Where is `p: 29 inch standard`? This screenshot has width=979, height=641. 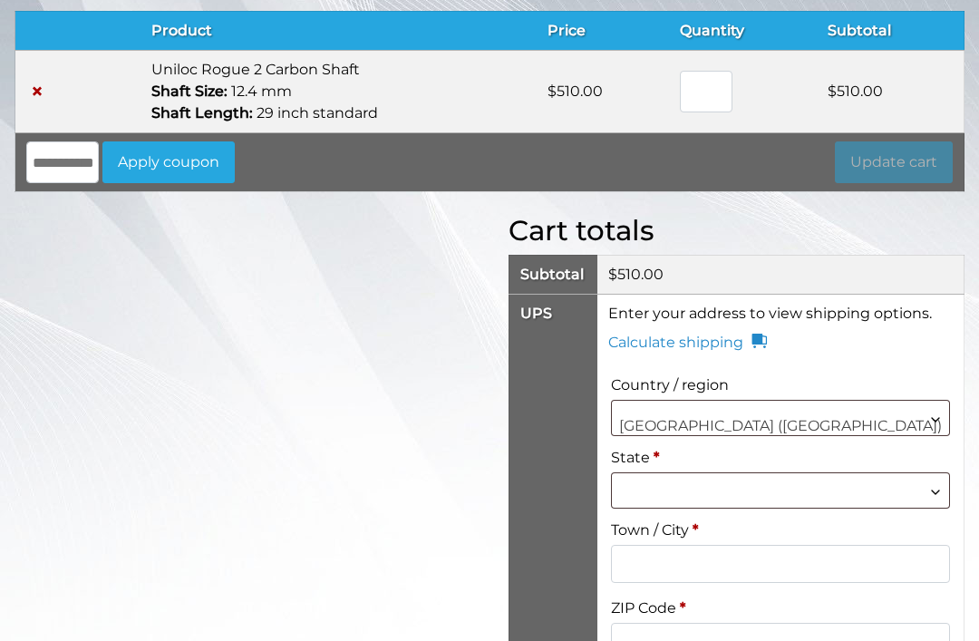 p: 29 inch standard is located at coordinates (338, 113).